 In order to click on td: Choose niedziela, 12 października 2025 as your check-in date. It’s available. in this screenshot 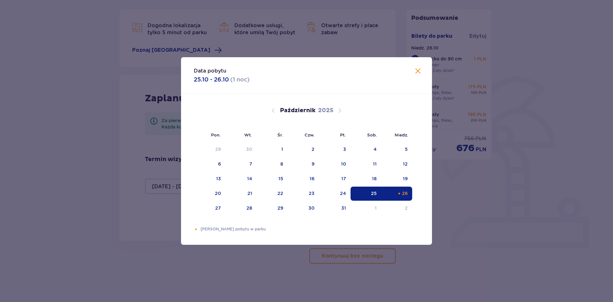, I will do `click(397, 164)`.